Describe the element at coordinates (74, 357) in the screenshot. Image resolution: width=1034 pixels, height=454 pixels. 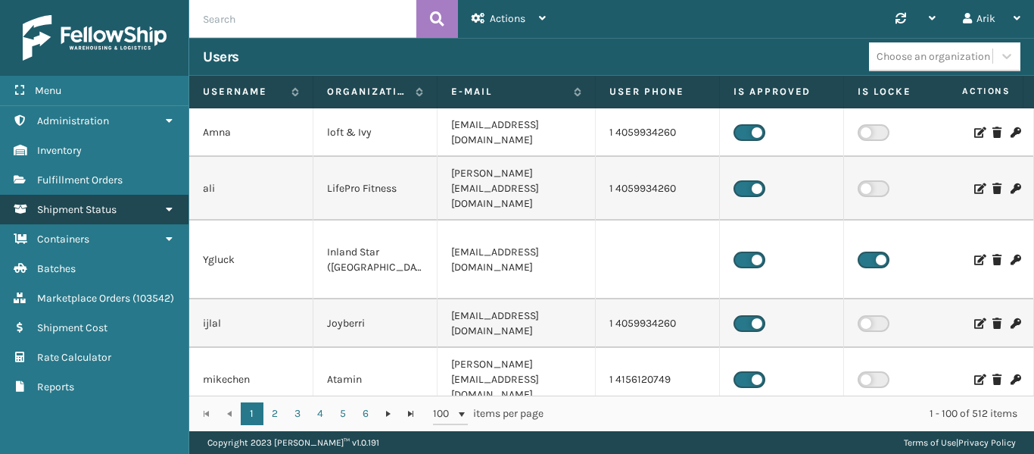
I see `span: Rate Calculator` at that location.